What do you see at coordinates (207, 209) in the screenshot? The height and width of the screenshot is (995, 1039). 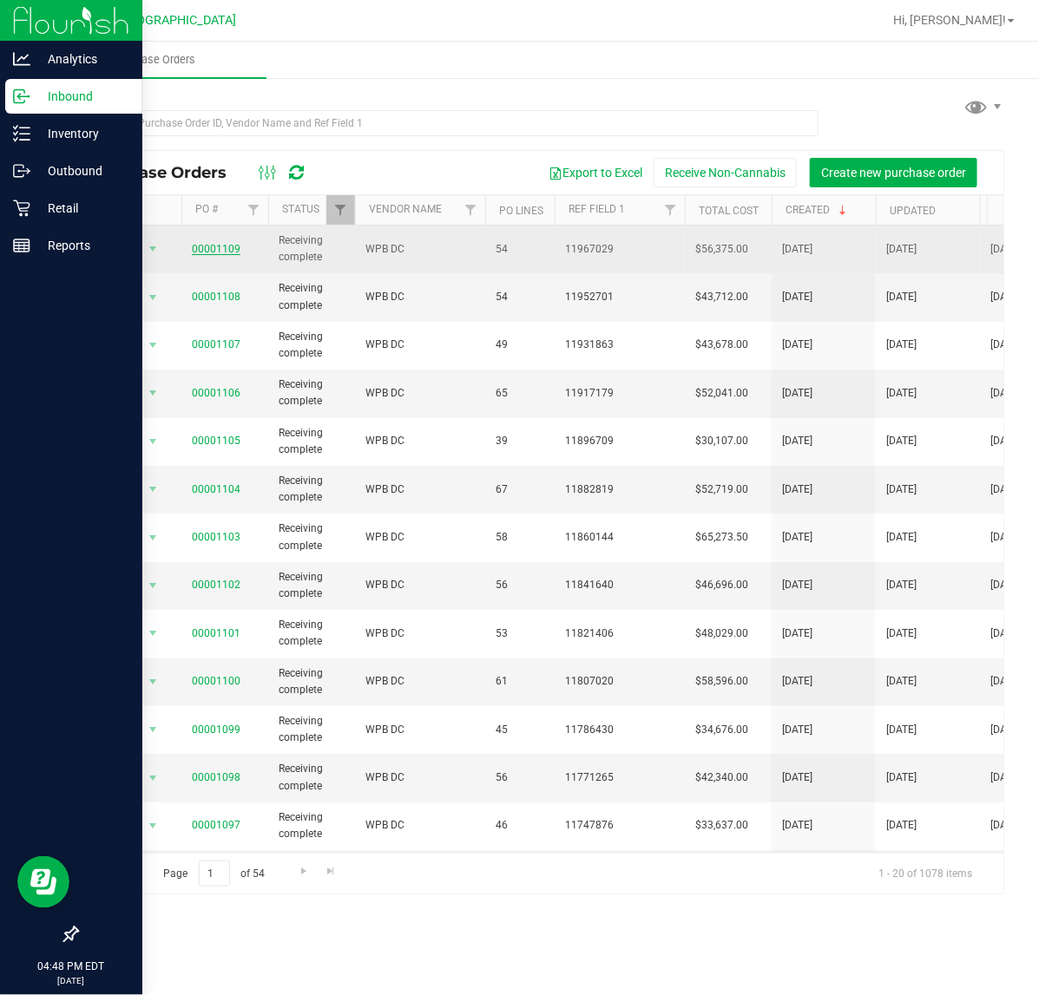 I see `a: PO #` at bounding box center [207, 209].